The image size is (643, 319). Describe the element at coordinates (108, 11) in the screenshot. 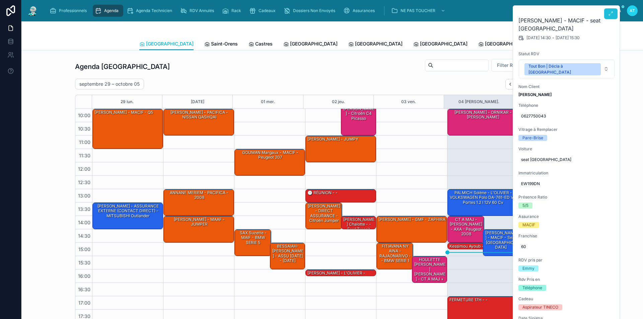

I see `a: Agenda` at that location.